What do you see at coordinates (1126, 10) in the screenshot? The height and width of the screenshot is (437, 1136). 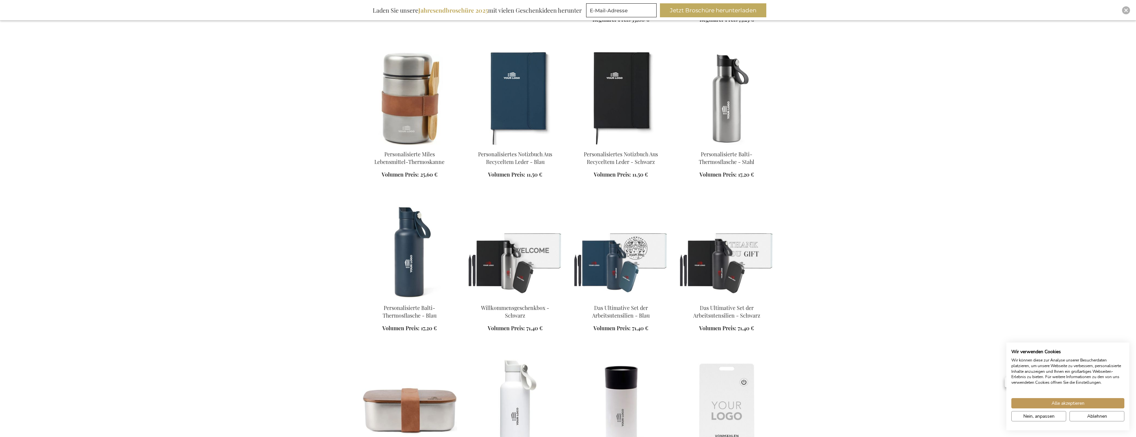 I see `div: Close` at bounding box center [1126, 10].